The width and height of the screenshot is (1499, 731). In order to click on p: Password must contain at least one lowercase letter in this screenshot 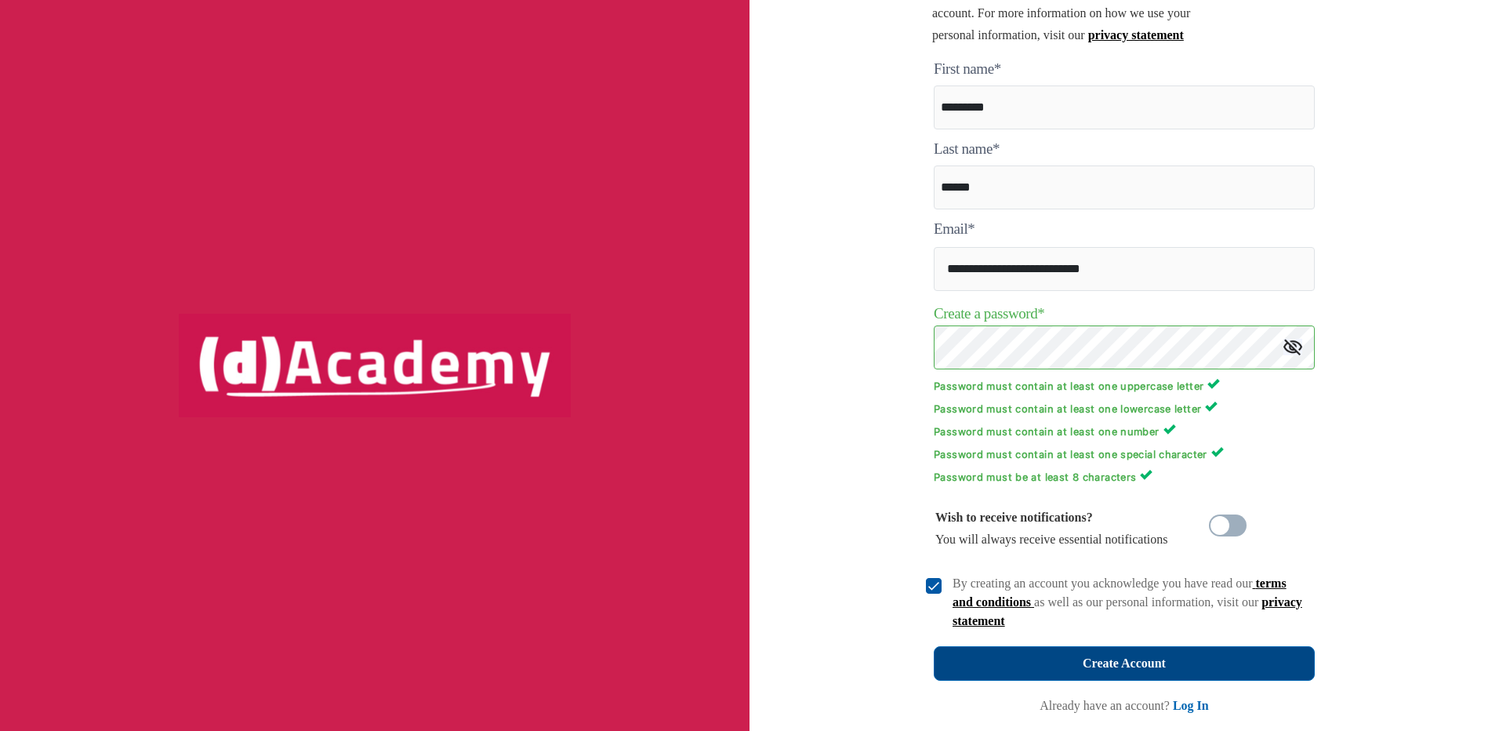, I will do `click(1124, 407)`.